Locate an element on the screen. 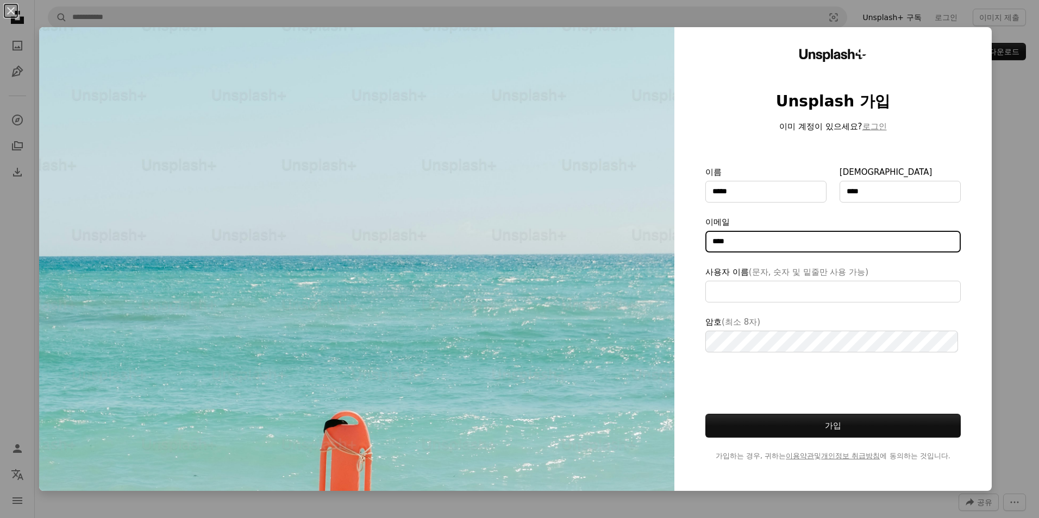  input: 이름 is located at coordinates (765, 192).